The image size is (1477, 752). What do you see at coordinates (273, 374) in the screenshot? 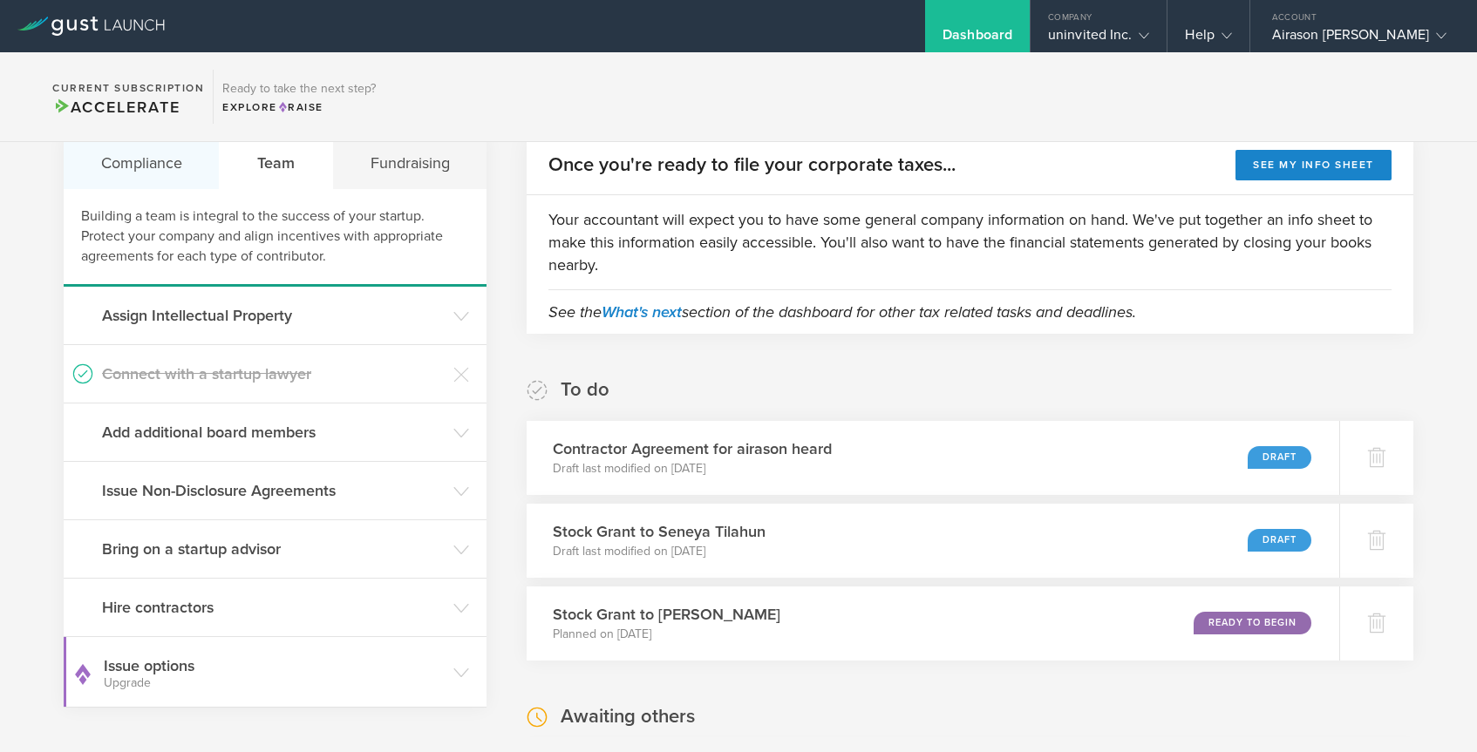
I see `h3: Connect with a startup lawyer` at bounding box center [273, 374].